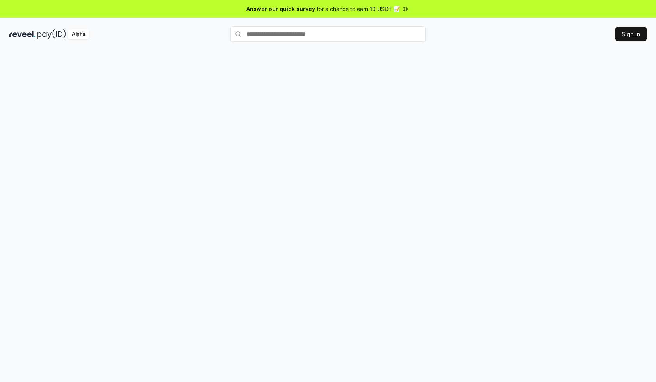 The height and width of the screenshot is (382, 656). Describe the element at coordinates (52, 34) in the screenshot. I see `img: pay_id` at that location.